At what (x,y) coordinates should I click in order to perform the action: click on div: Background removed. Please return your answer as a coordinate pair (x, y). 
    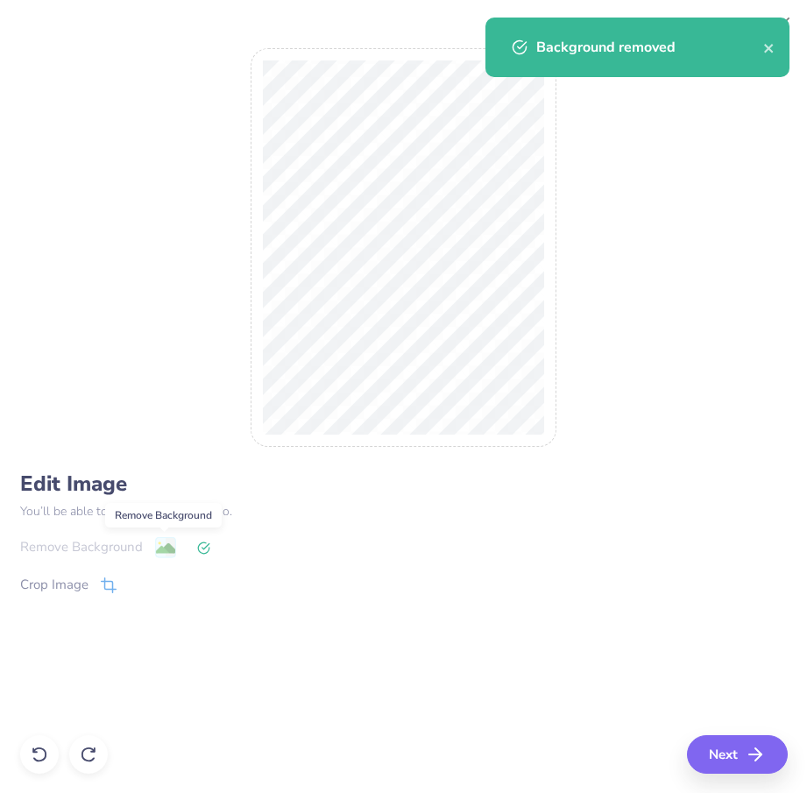
    Looking at the image, I should click on (650, 47).